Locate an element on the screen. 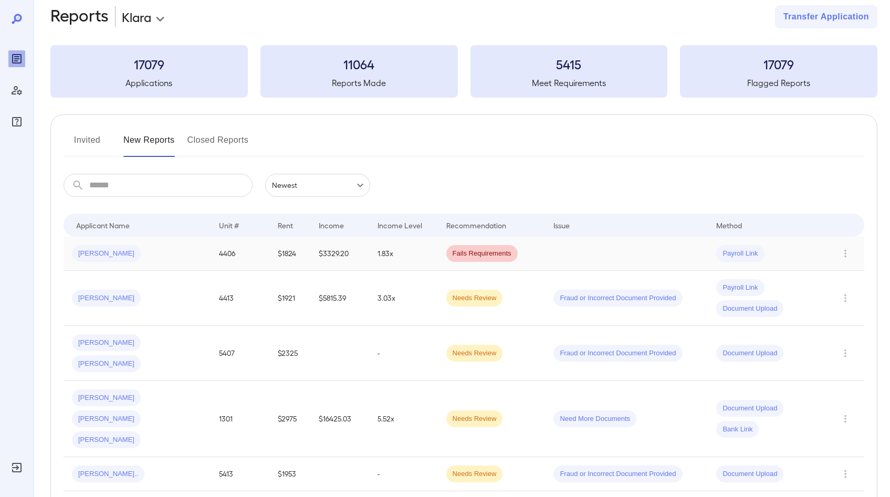  div: Manage Users is located at coordinates (17, 90).